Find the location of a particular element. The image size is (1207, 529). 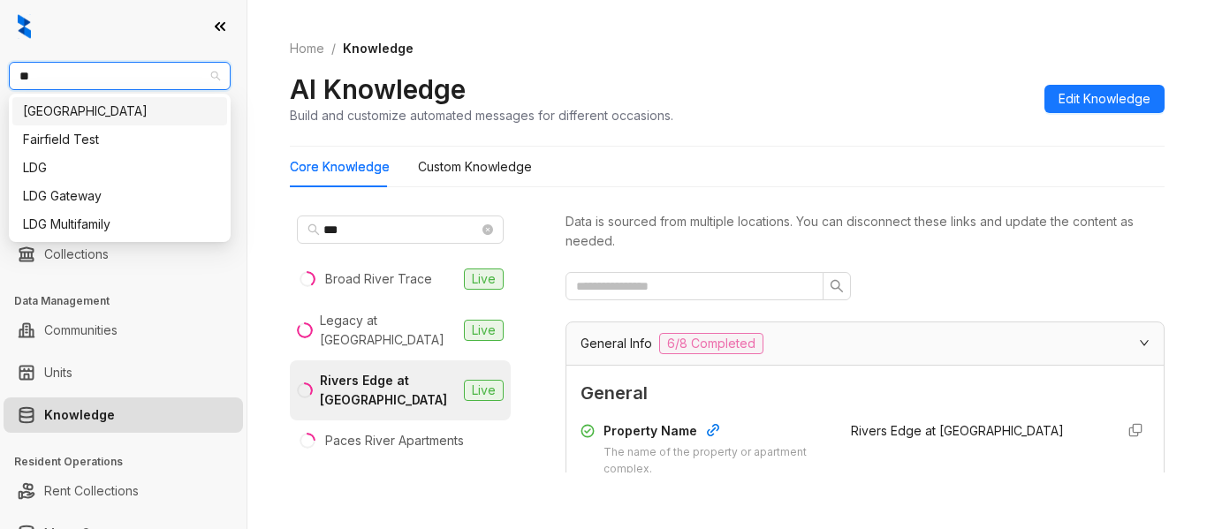

div: LDG Gateway is located at coordinates (119, 196).